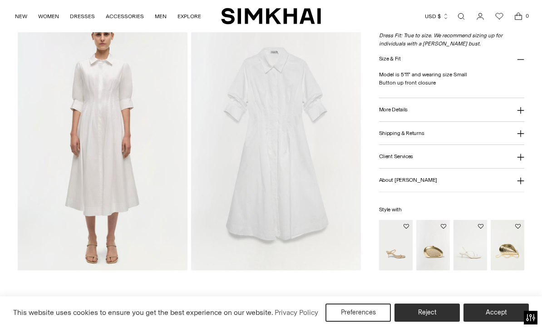 This screenshot has width=542, height=329. Describe the element at coordinates (452, 59) in the screenshot. I see `button: Size & Fit` at that location.